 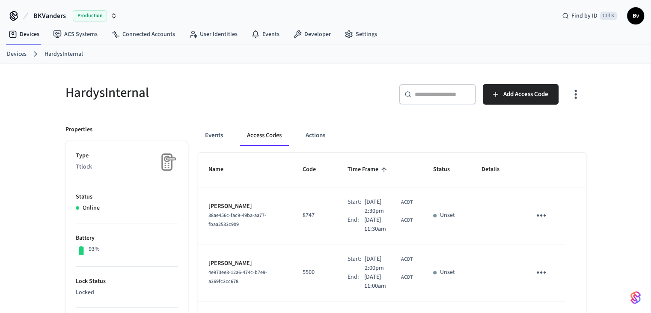 I want to click on p: Battery, so click(x=127, y=238).